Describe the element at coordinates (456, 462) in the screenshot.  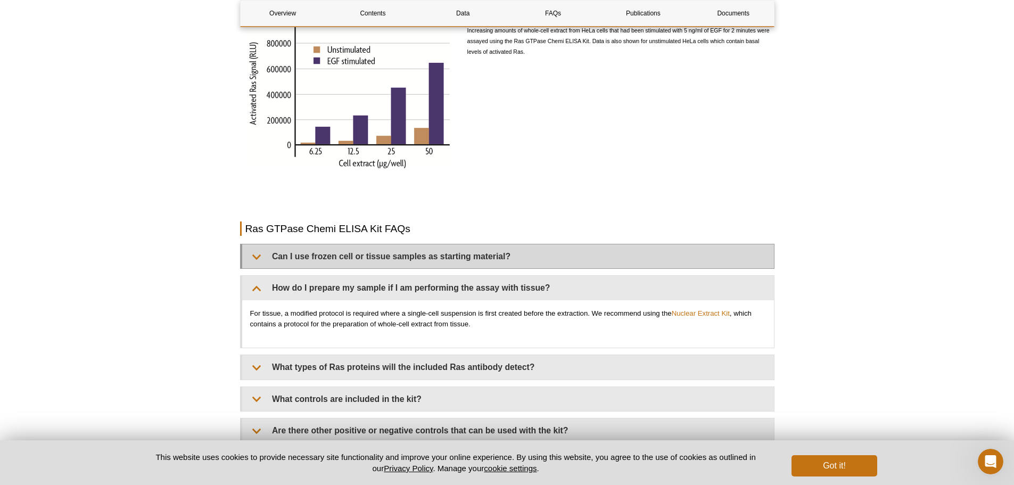
I see `p: This website uses cookies to provide necessary site functionality and improve your online experie...` at that location.